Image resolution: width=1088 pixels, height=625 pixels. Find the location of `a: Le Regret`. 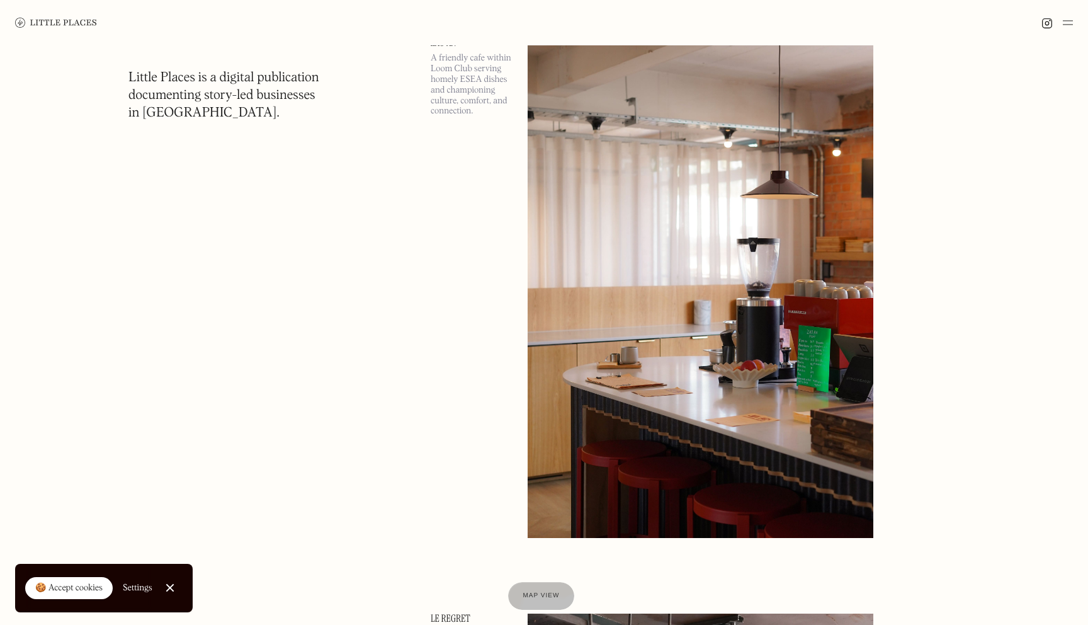

a: Le Regret is located at coordinates (472, 618).